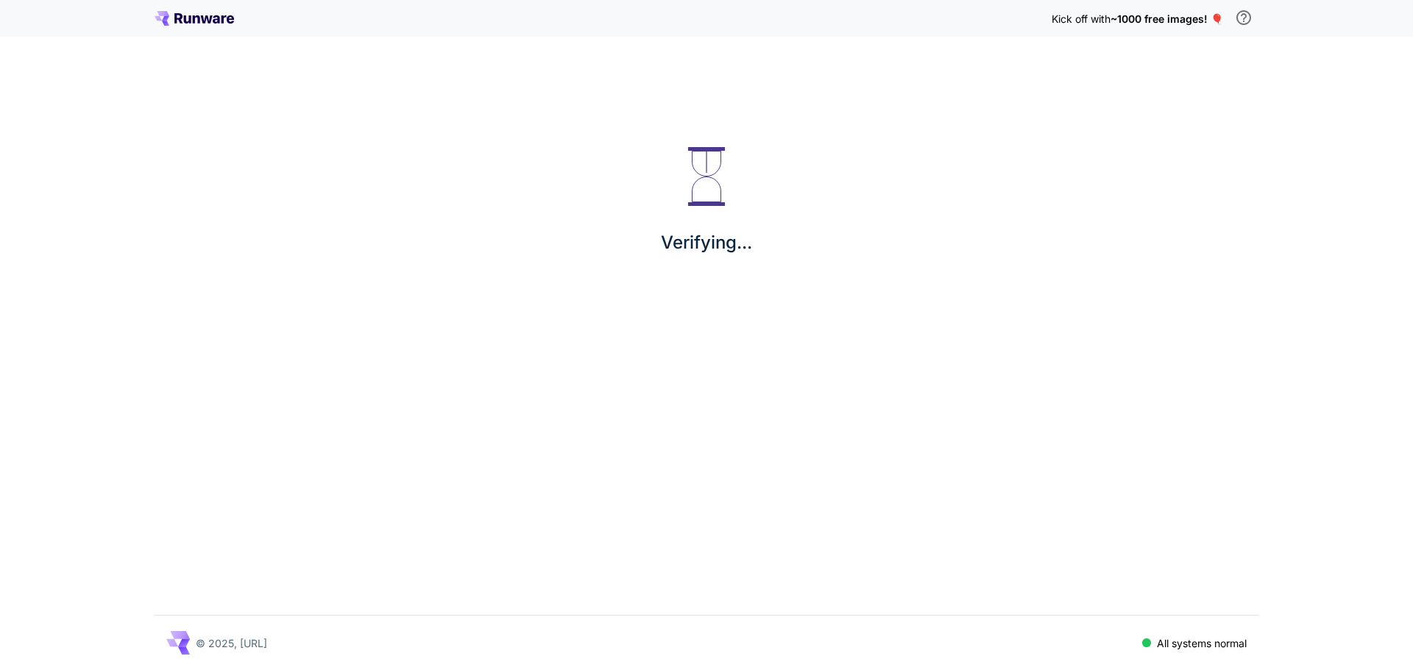  Describe the element at coordinates (1243, 18) in the screenshot. I see `button: In order to qualify for free credit, you need to sign up with a business email address and click ...` at that location.